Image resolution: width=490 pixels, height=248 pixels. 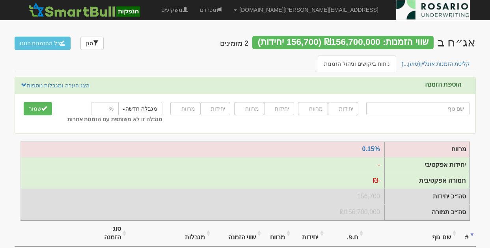 I want to click on td: מרווח, so click(x=427, y=150).